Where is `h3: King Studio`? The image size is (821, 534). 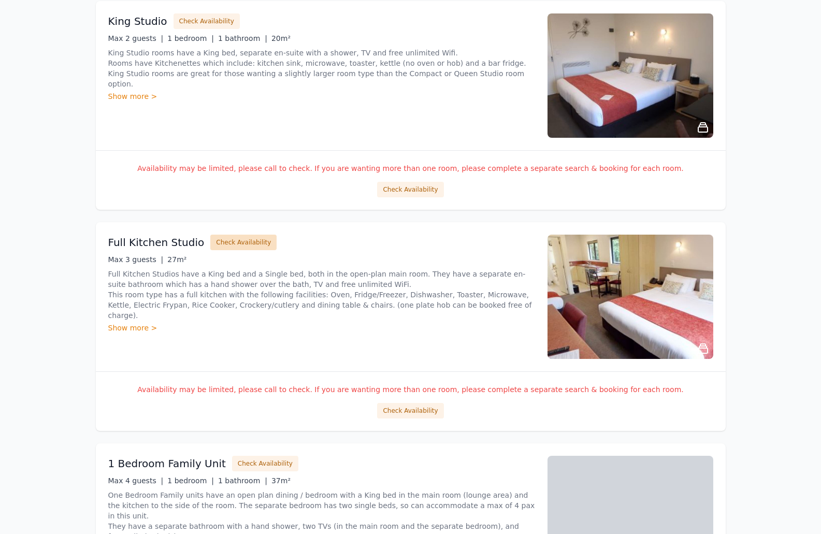
h3: King Studio is located at coordinates (138, 21).